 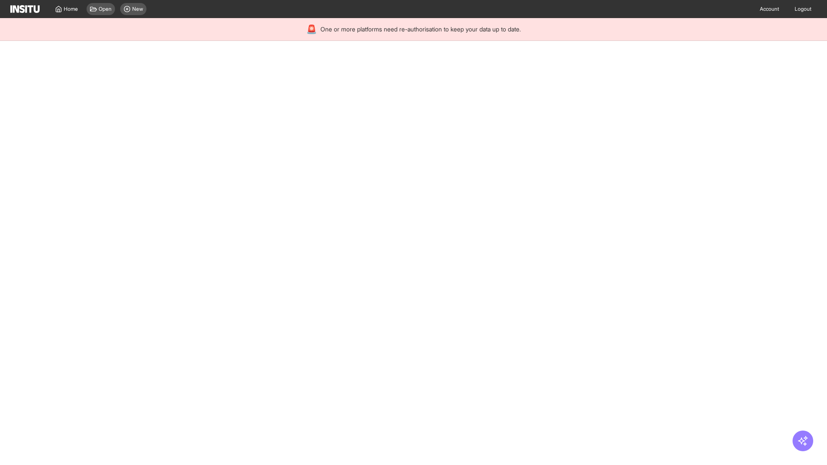 I want to click on span: New, so click(x=137, y=9).